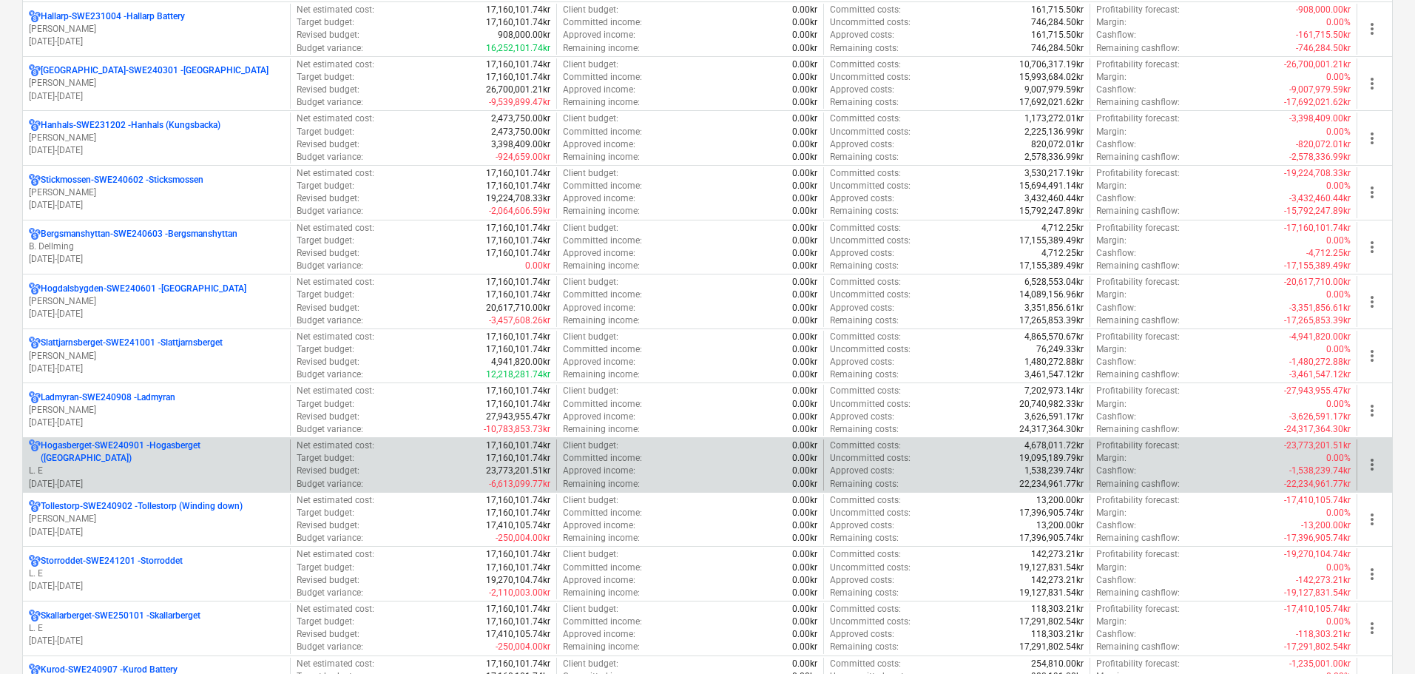 This screenshot has height=674, width=1415. What do you see at coordinates (141, 506) in the screenshot?
I see `p: Tollestorp-SWE240902 - Tollestorp (Winding down)` at bounding box center [141, 506].